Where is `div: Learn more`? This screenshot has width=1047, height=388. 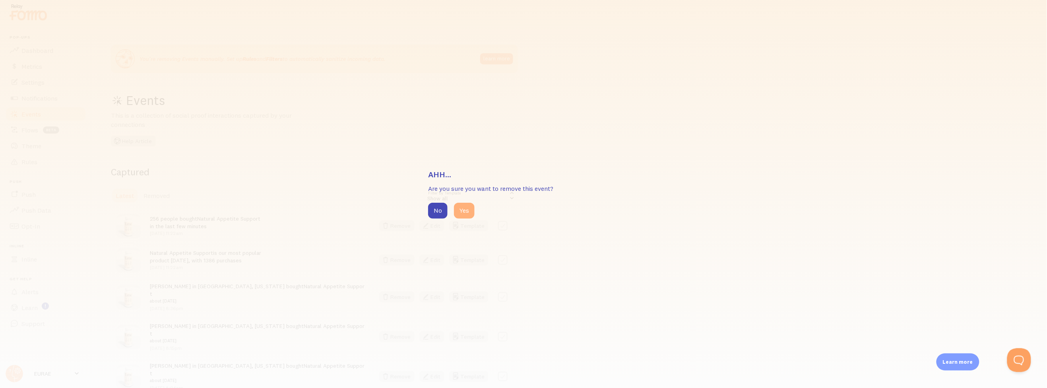
div: Learn more is located at coordinates (958, 362).